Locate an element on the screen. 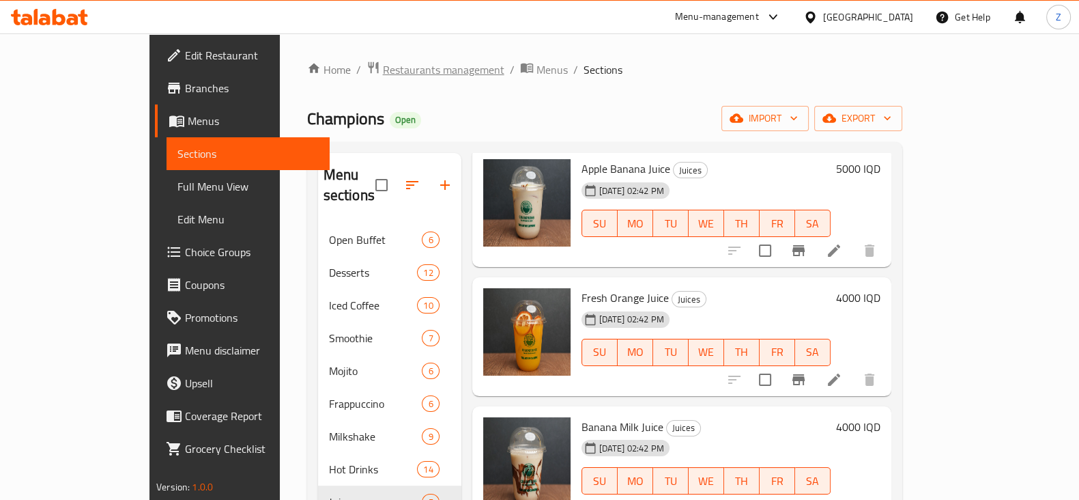 The width and height of the screenshot is (1079, 500). span: Edit Menu is located at coordinates (248, 219).